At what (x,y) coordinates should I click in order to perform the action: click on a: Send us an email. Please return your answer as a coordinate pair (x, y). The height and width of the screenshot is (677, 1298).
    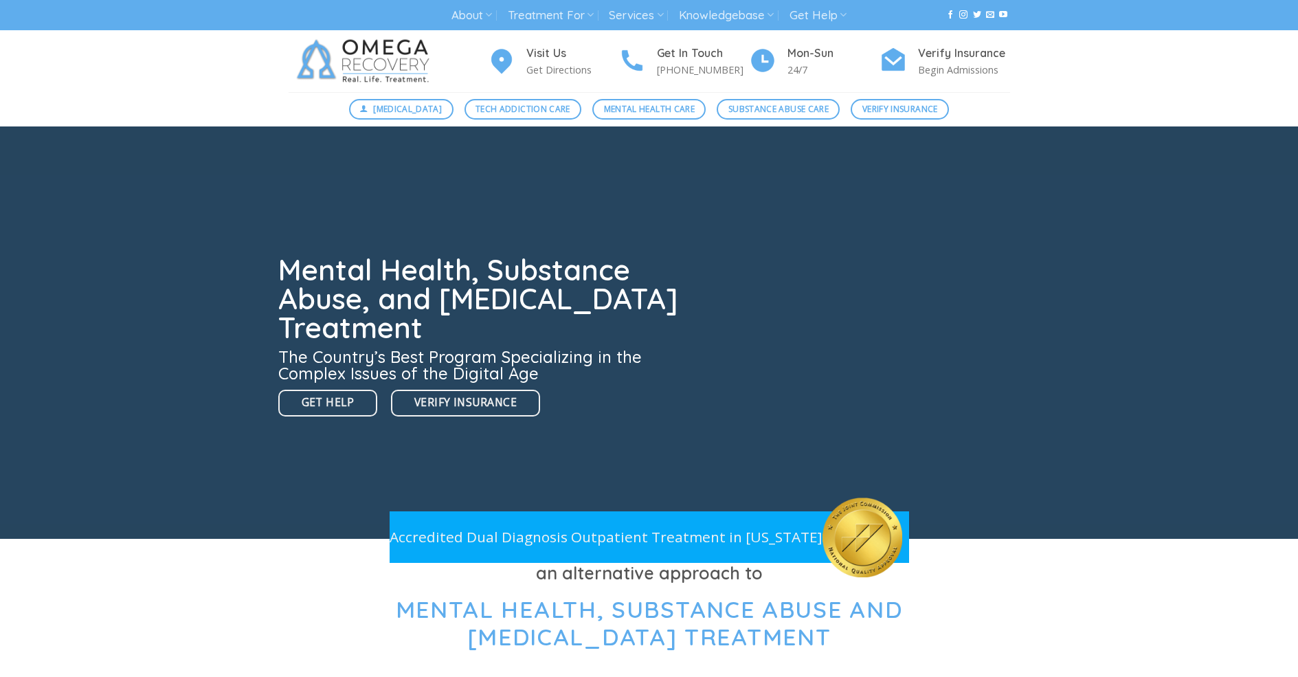
    Looking at the image, I should click on (990, 15).